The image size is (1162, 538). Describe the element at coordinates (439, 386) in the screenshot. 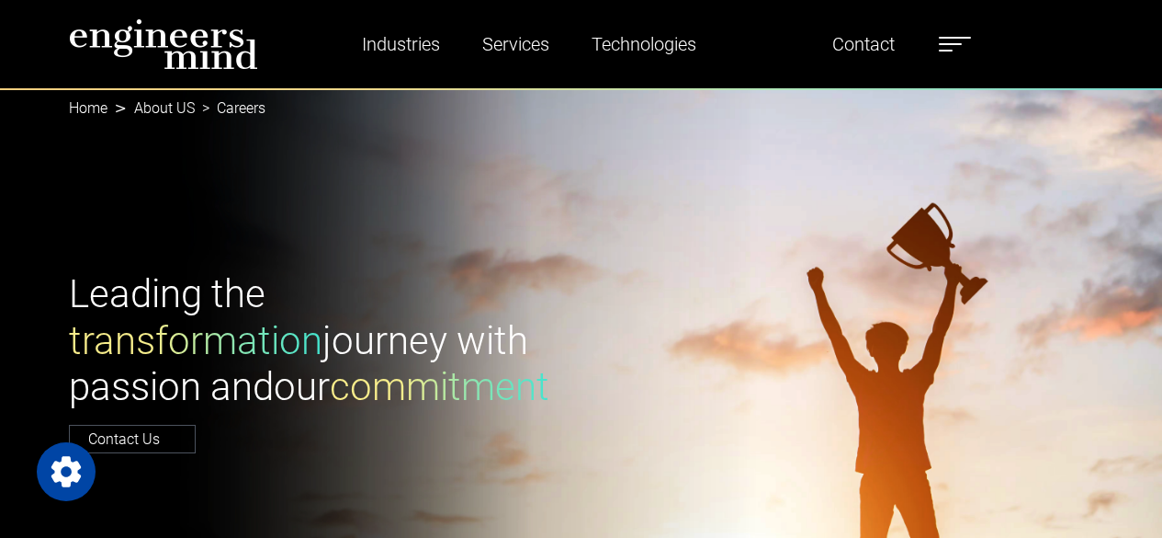

I see `span: commitment` at that location.